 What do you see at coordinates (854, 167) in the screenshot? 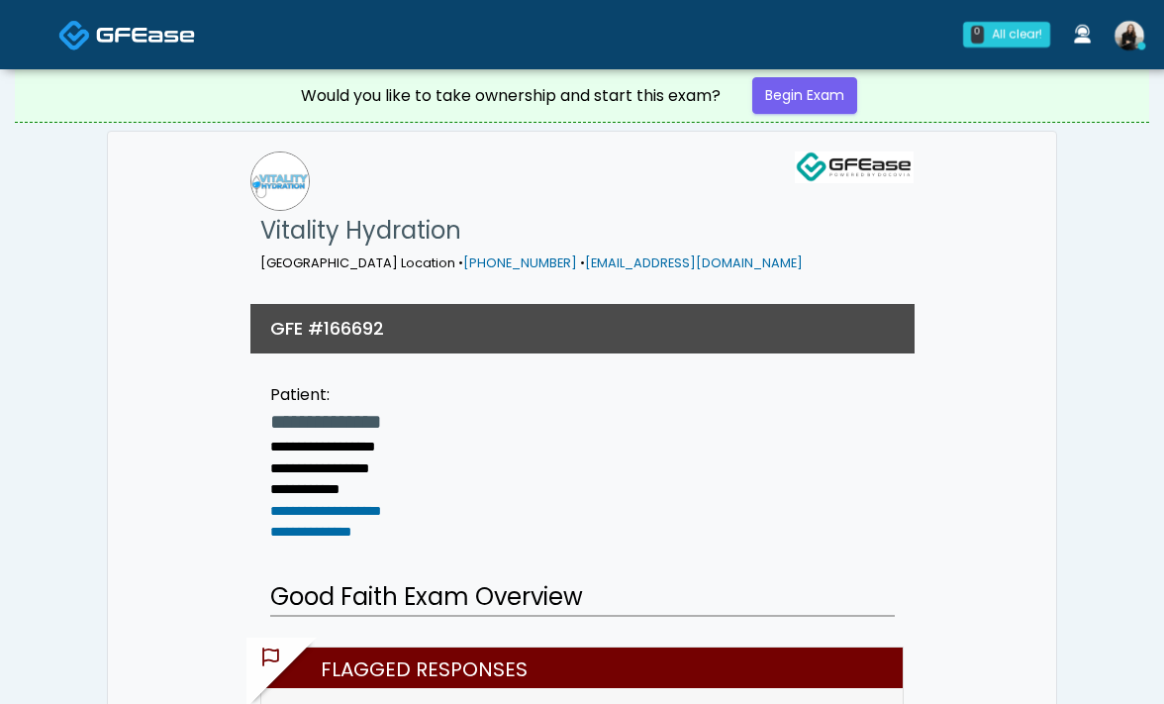
I see `img: GFEase Logo` at bounding box center [854, 167].